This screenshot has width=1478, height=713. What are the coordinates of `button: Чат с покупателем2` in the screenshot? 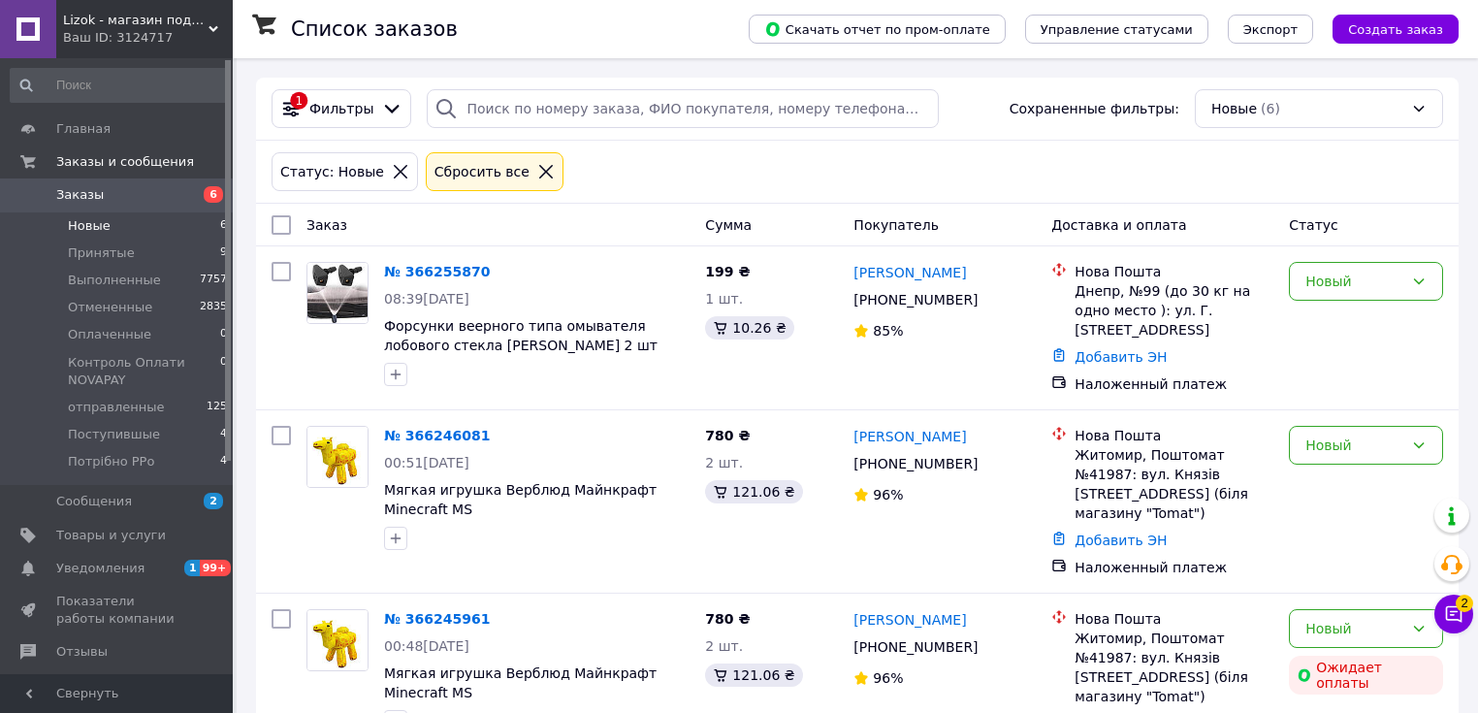 It's located at (1454, 614).